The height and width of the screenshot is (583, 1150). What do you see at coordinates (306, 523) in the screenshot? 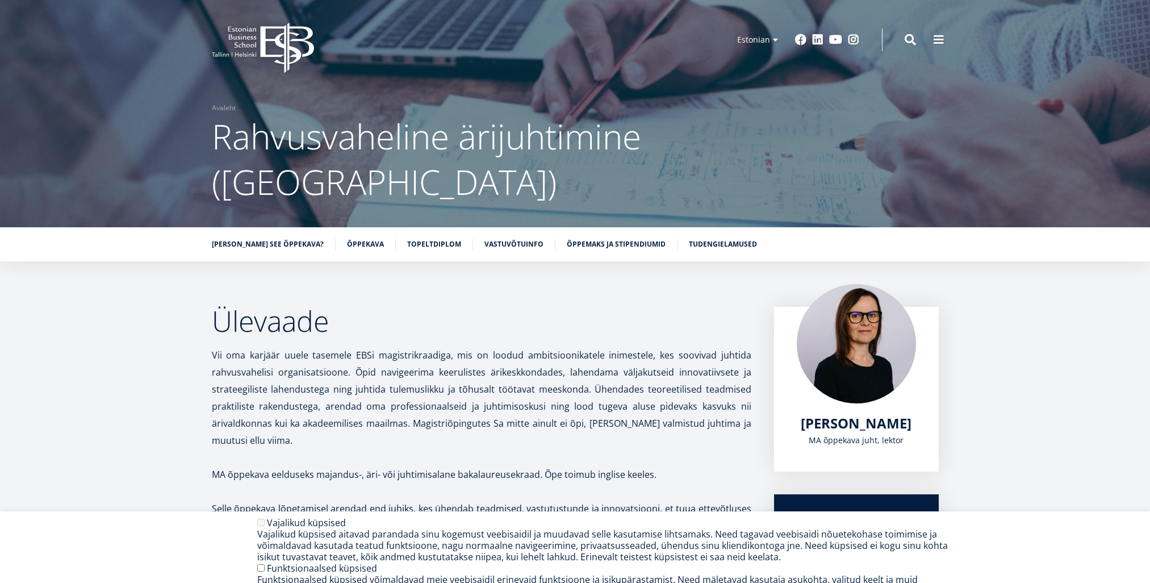
I see `label: Vajalikud küpsised` at bounding box center [306, 523].